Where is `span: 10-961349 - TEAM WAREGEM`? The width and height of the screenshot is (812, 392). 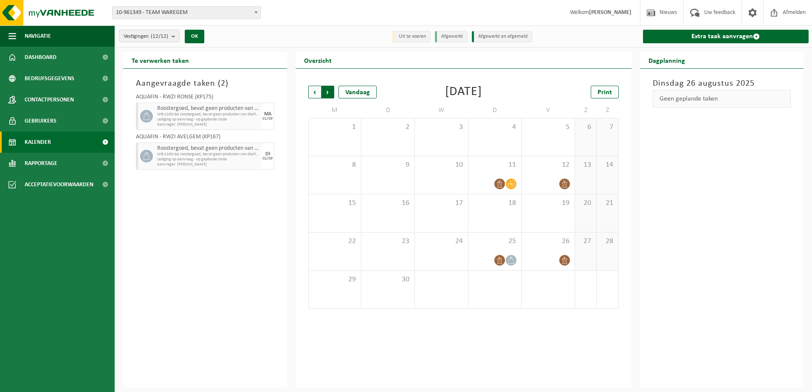
span: 10-961349 - TEAM WAREGEM is located at coordinates (186, 13).